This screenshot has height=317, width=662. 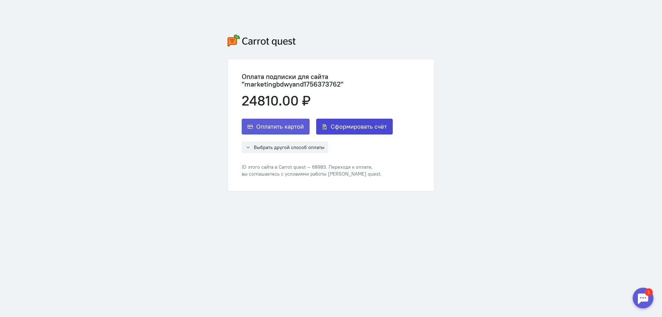 I want to click on div: 1, so click(x=19, y=8).